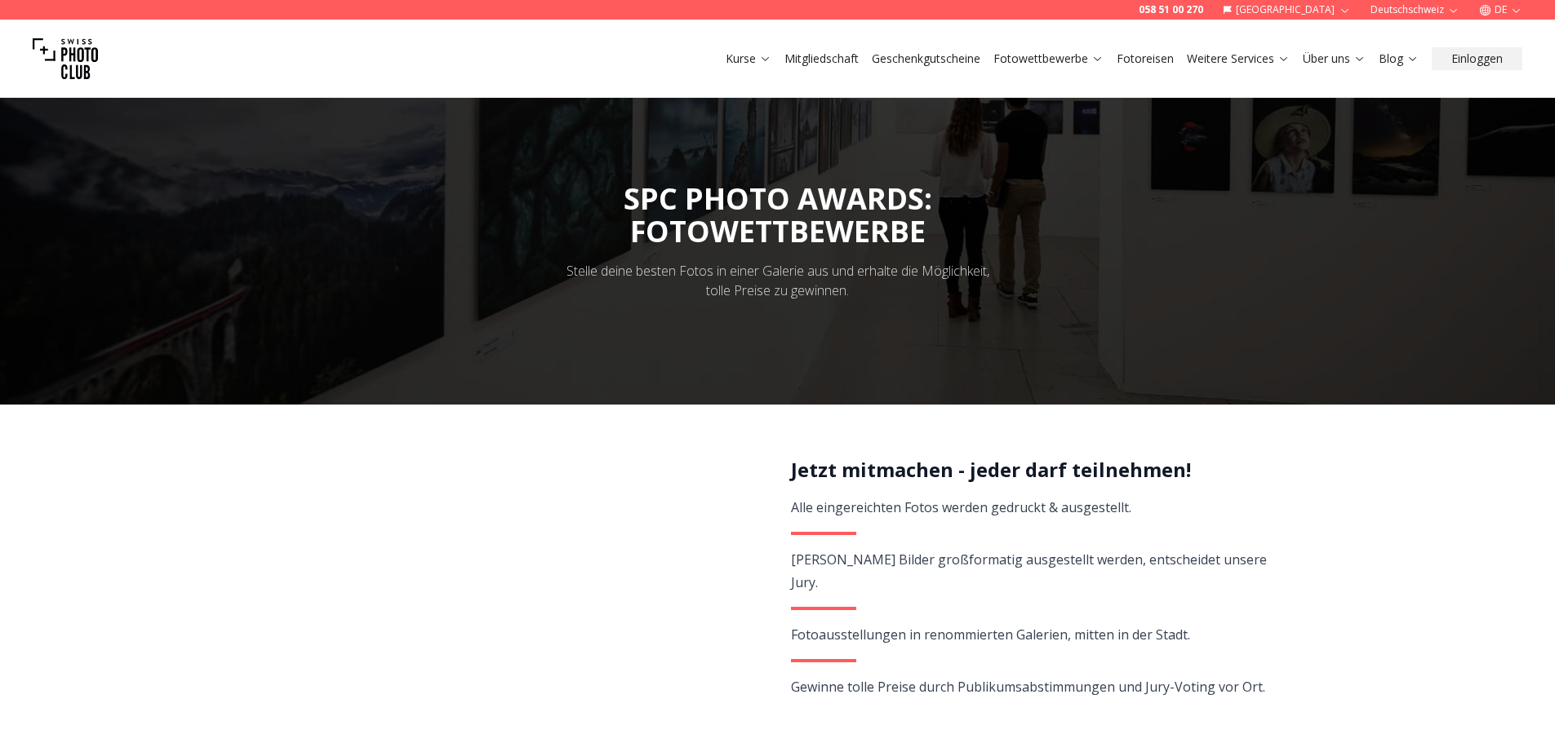  I want to click on img: Swiss photo club, so click(65, 59).